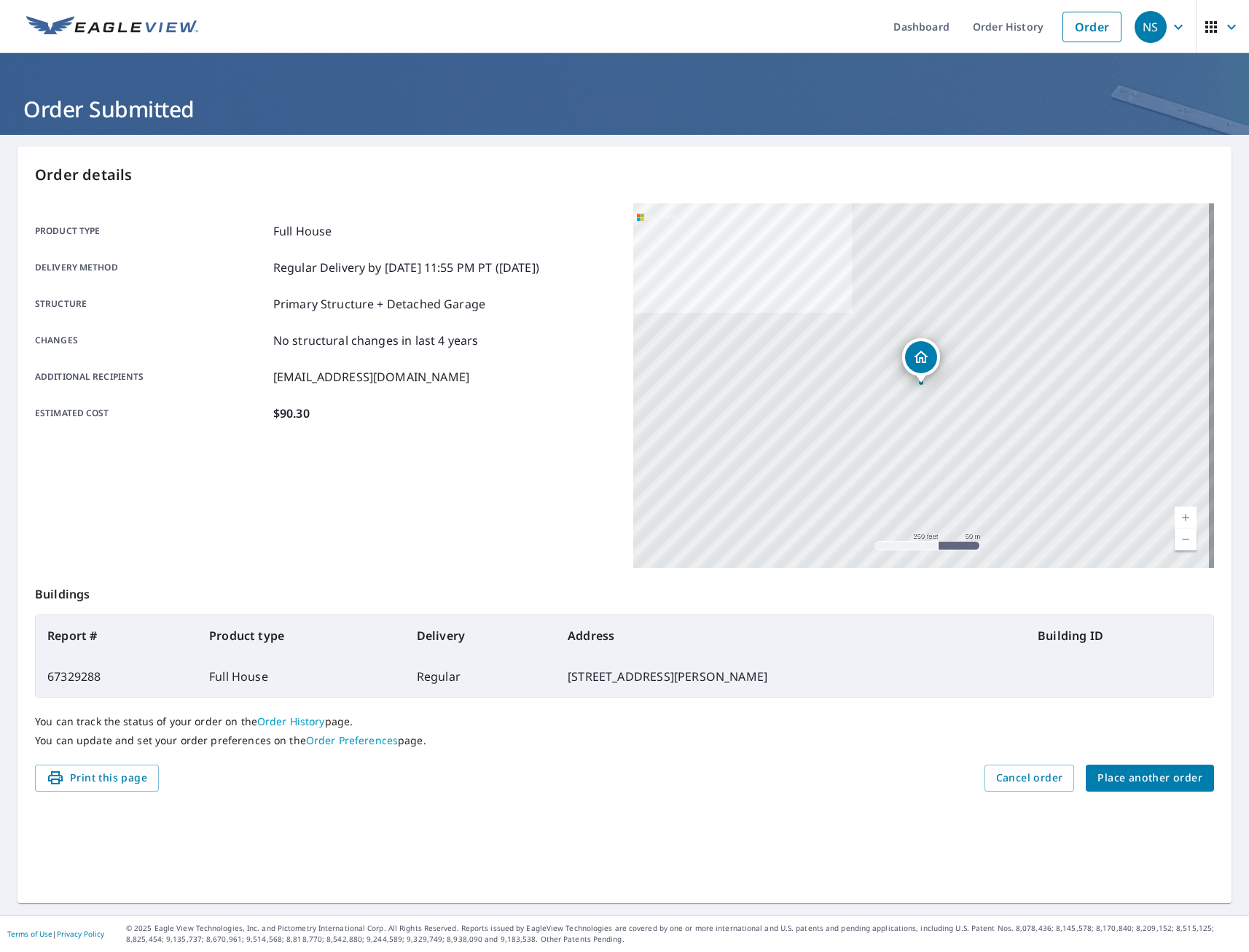 Image resolution: width=1249 pixels, height=952 pixels. Describe the element at coordinates (151, 377) in the screenshot. I see `p: Additional recipients` at that location.